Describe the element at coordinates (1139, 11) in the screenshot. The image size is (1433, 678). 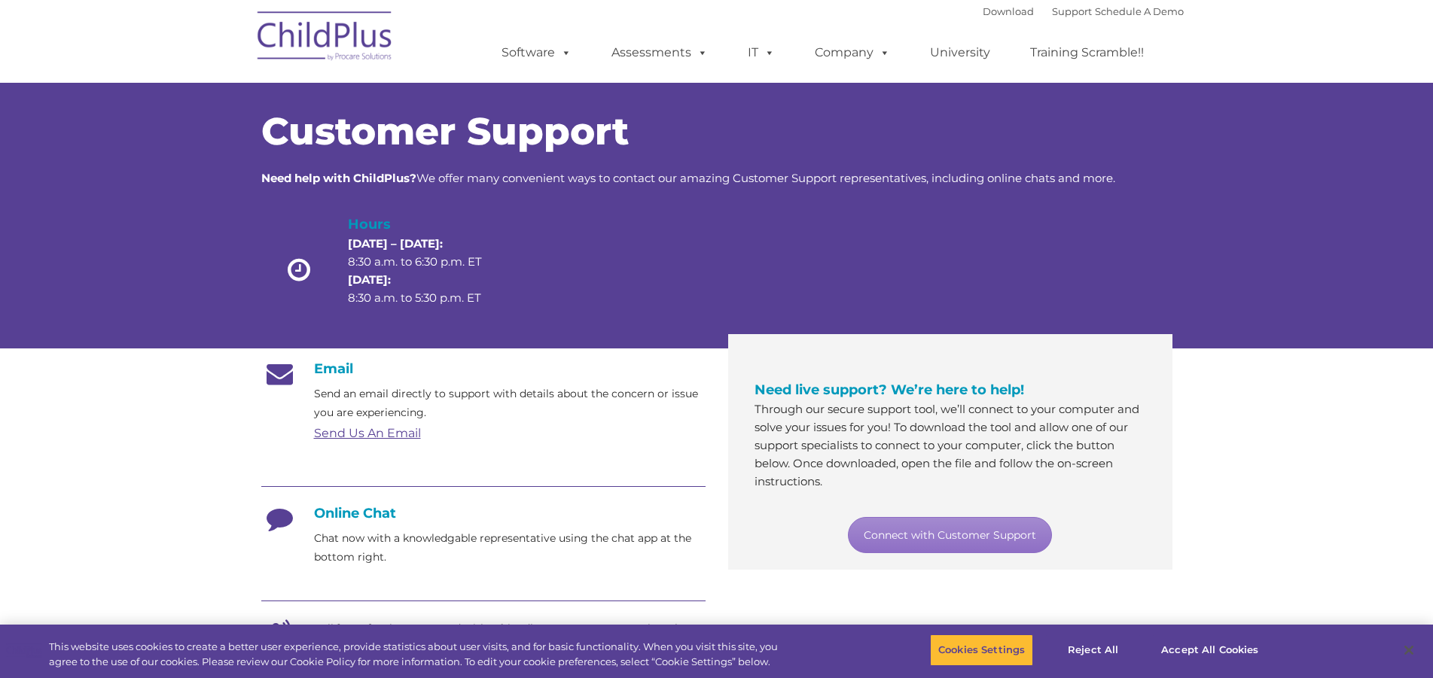
I see `a: Schedule A Demo` at that location.